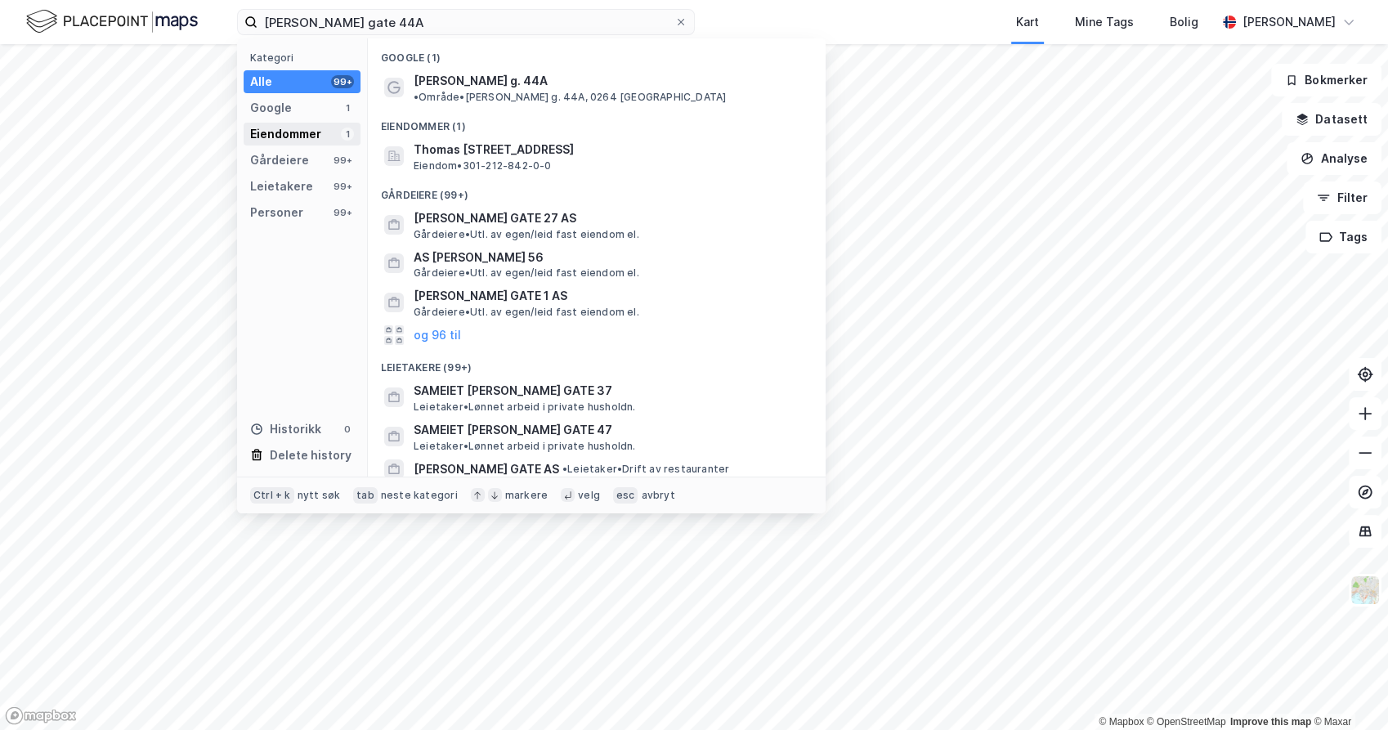  What do you see at coordinates (305, 57) in the screenshot?
I see `div: Kategori` at bounding box center [305, 57].